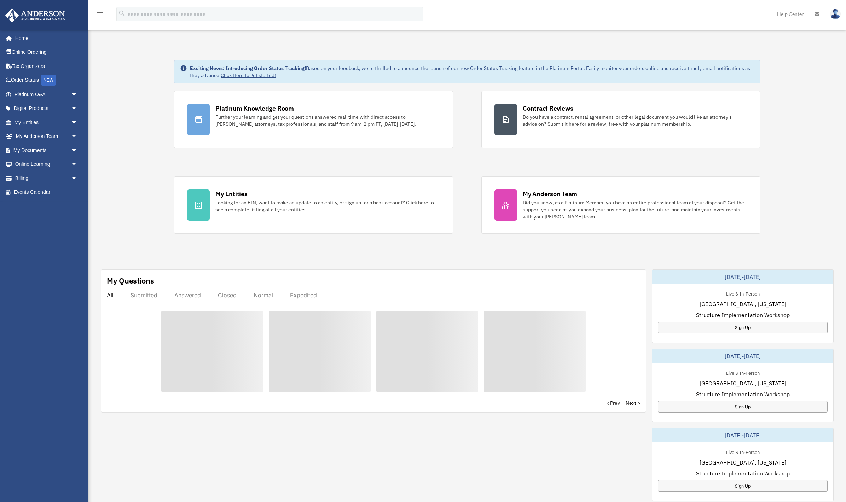 Image resolution: width=846 pixels, height=502 pixels. What do you see at coordinates (122, 13) in the screenshot?
I see `i: search` at bounding box center [122, 13].